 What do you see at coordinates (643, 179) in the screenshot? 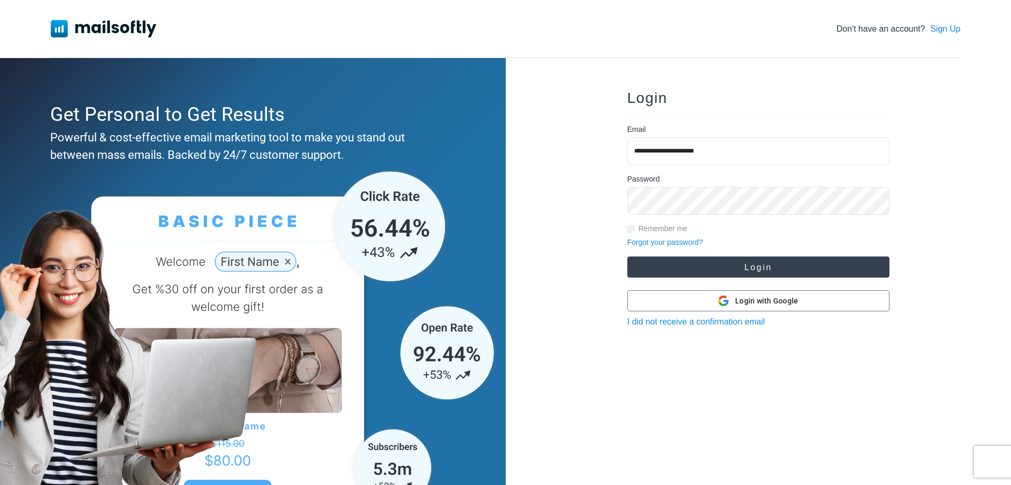
I see `label: Password` at bounding box center [643, 179].